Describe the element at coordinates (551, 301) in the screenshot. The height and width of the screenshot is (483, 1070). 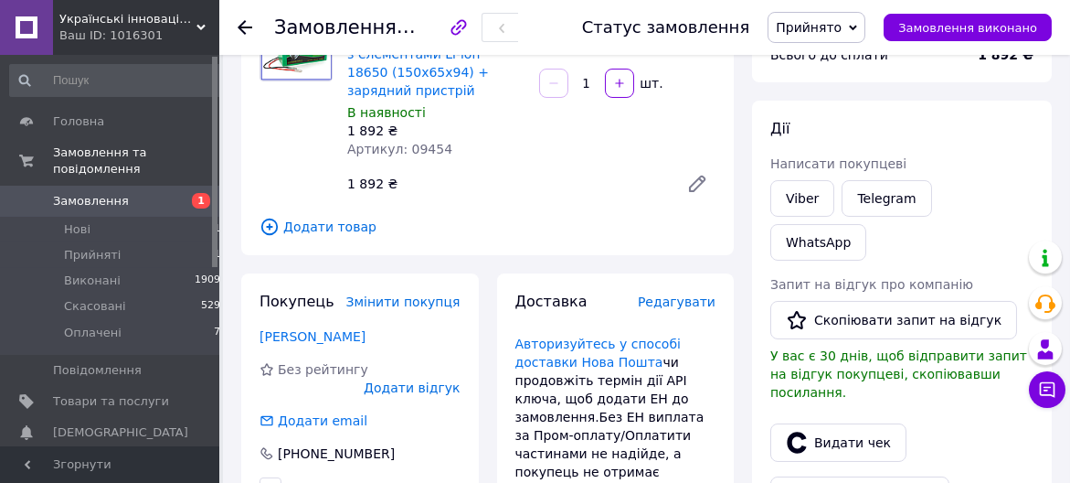
I see `span: Доставка` at that location.